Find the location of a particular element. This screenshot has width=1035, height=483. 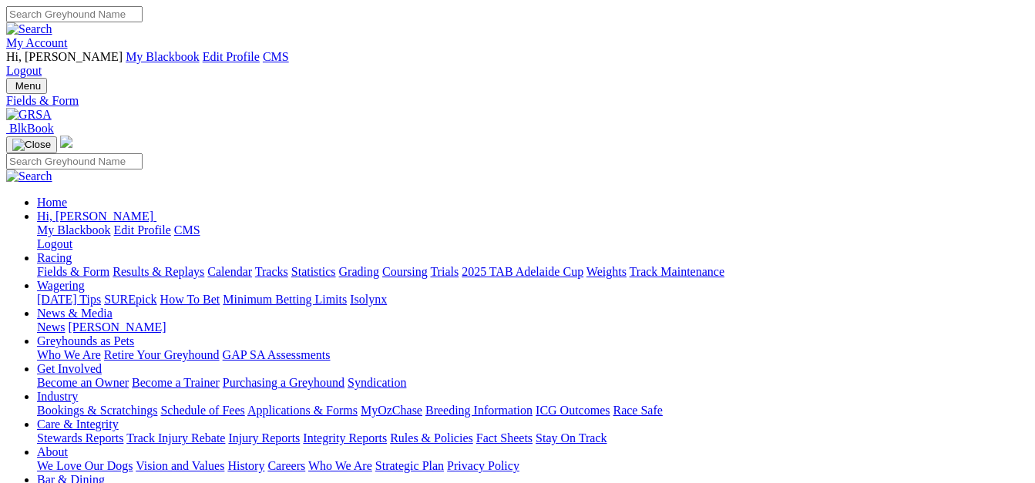

a: Race Safe is located at coordinates (637, 410).